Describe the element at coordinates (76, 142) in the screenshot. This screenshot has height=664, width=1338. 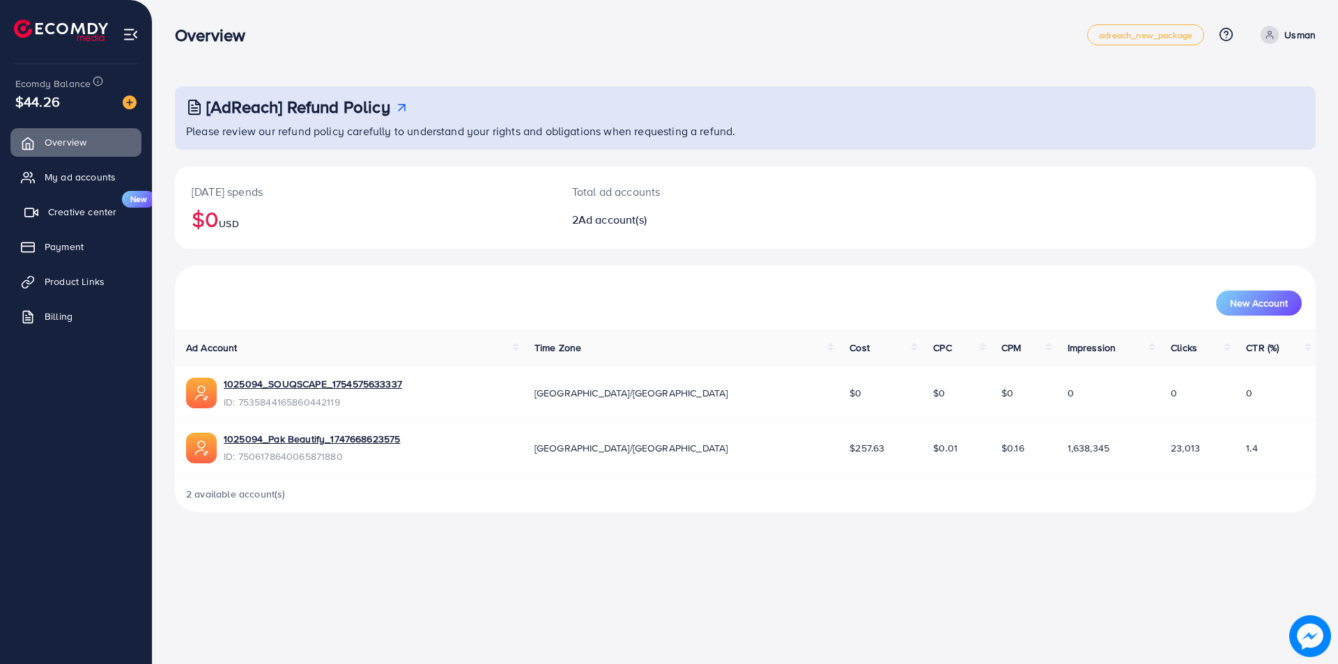
I see `a: Overview` at that location.